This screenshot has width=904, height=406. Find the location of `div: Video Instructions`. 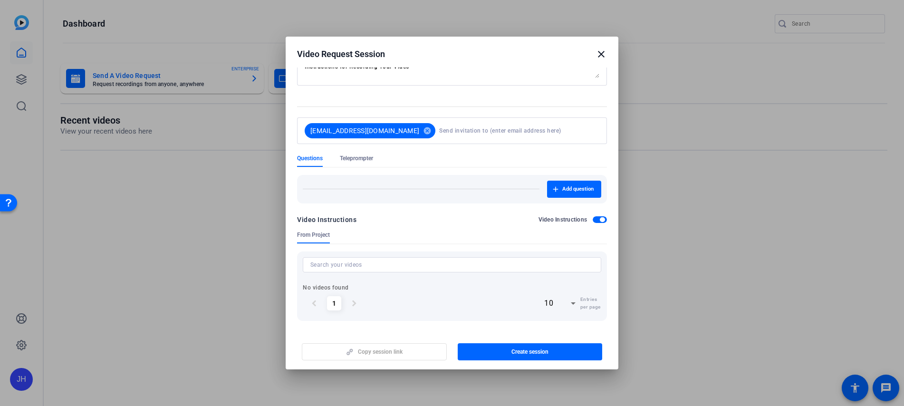

div: Video Instructions is located at coordinates (327, 220).